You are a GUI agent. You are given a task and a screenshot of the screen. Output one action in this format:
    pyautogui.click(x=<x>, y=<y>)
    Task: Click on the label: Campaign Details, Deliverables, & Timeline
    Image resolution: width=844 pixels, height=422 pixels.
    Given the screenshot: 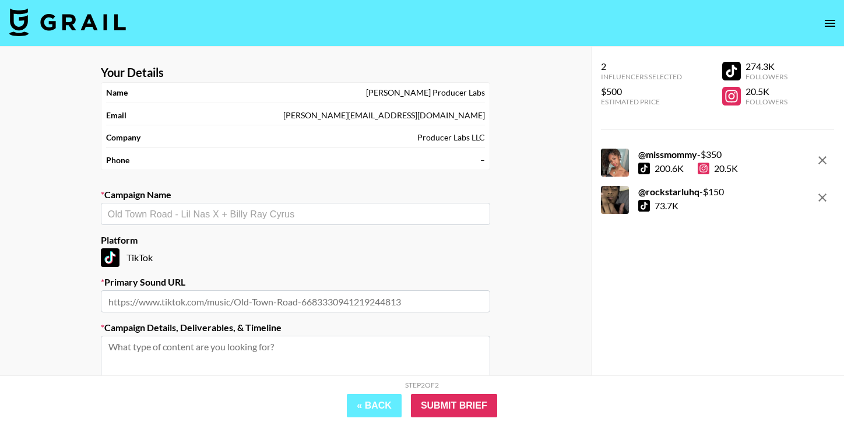 What is the action you would take?
    pyautogui.click(x=296, y=328)
    